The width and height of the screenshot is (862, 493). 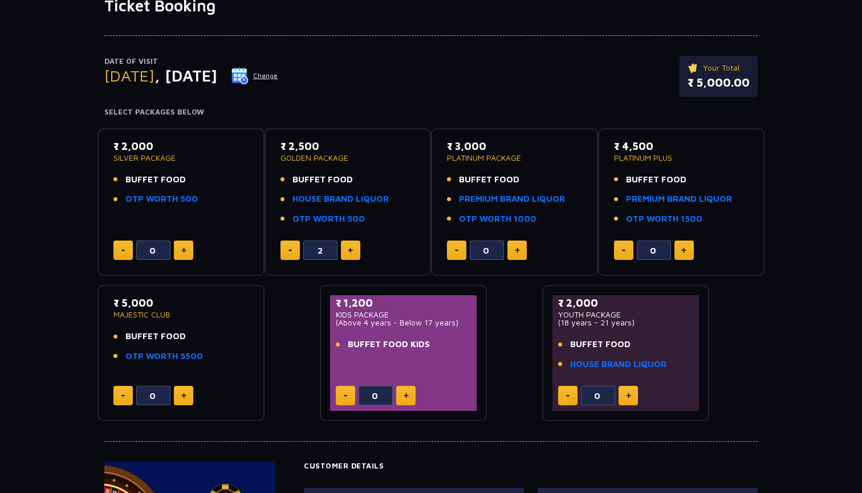 I want to click on p: Date of Visit, so click(x=191, y=62).